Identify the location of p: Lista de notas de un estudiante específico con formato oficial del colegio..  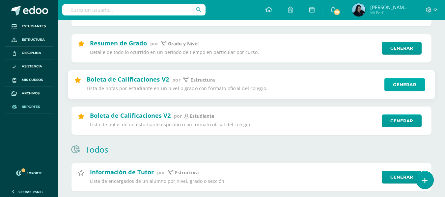
(234, 125).